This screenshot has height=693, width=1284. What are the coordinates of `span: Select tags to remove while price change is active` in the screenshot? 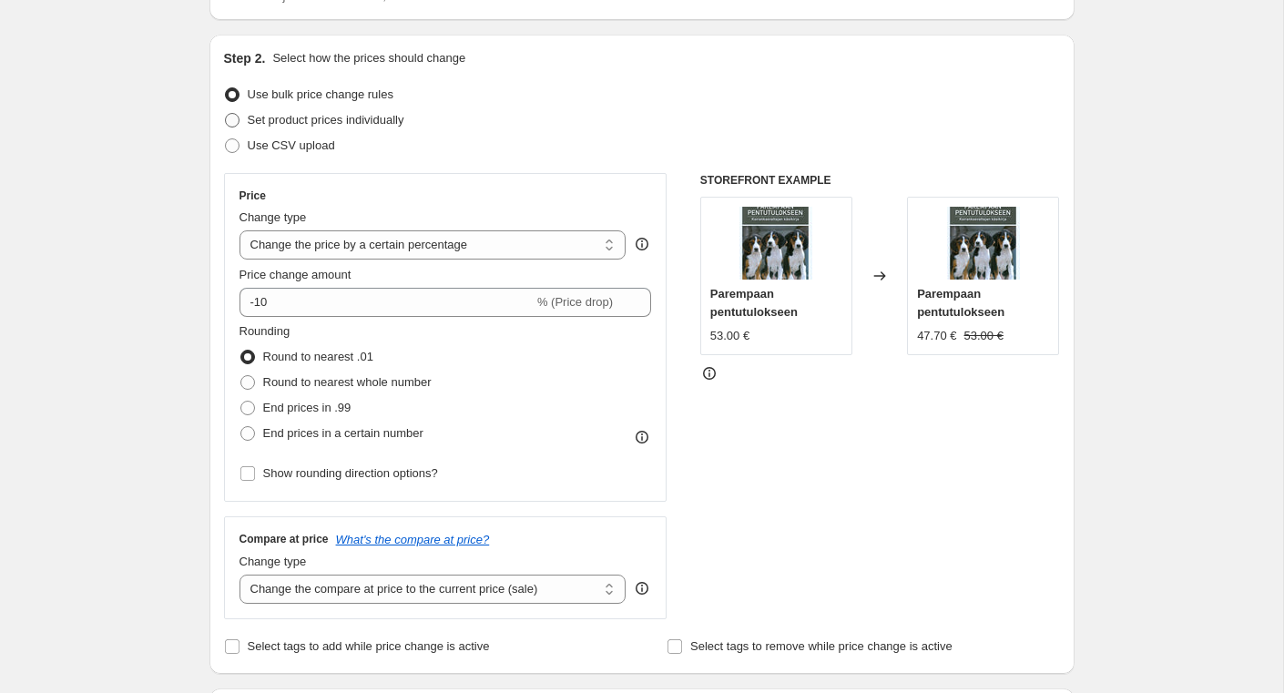 It's located at (821, 646).